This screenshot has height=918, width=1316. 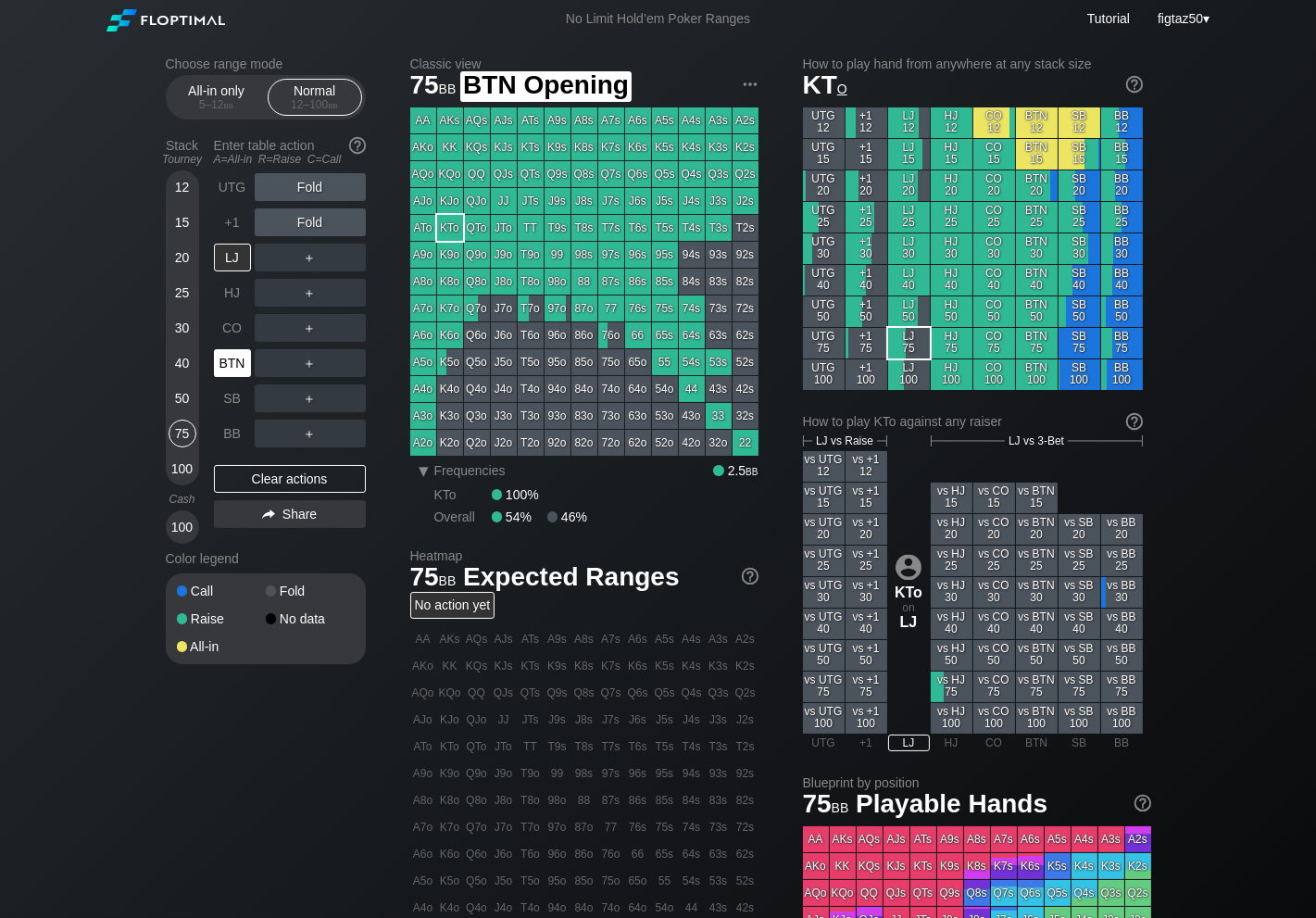 What do you see at coordinates (504, 281) in the screenshot?
I see `div: J8o` at bounding box center [504, 281].